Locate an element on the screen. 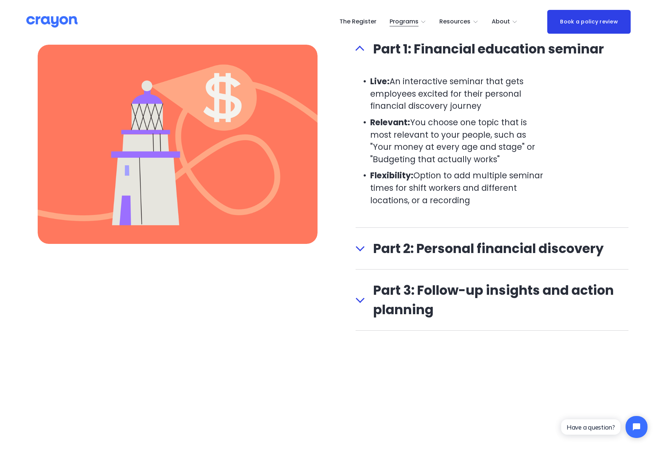 The height and width of the screenshot is (457, 657). span: Programs is located at coordinates (404, 22).